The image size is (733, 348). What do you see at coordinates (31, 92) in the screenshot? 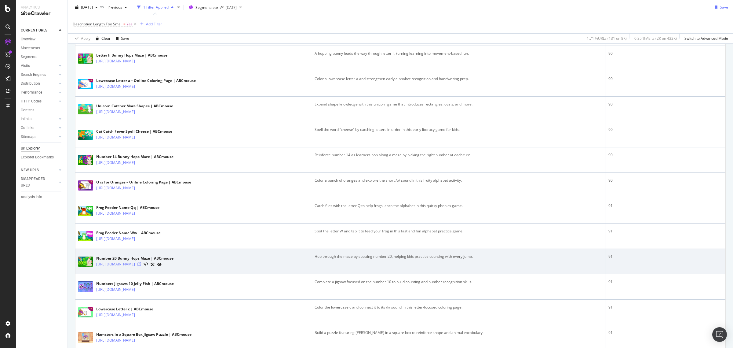
I see `div: Performance` at bounding box center [31, 92].